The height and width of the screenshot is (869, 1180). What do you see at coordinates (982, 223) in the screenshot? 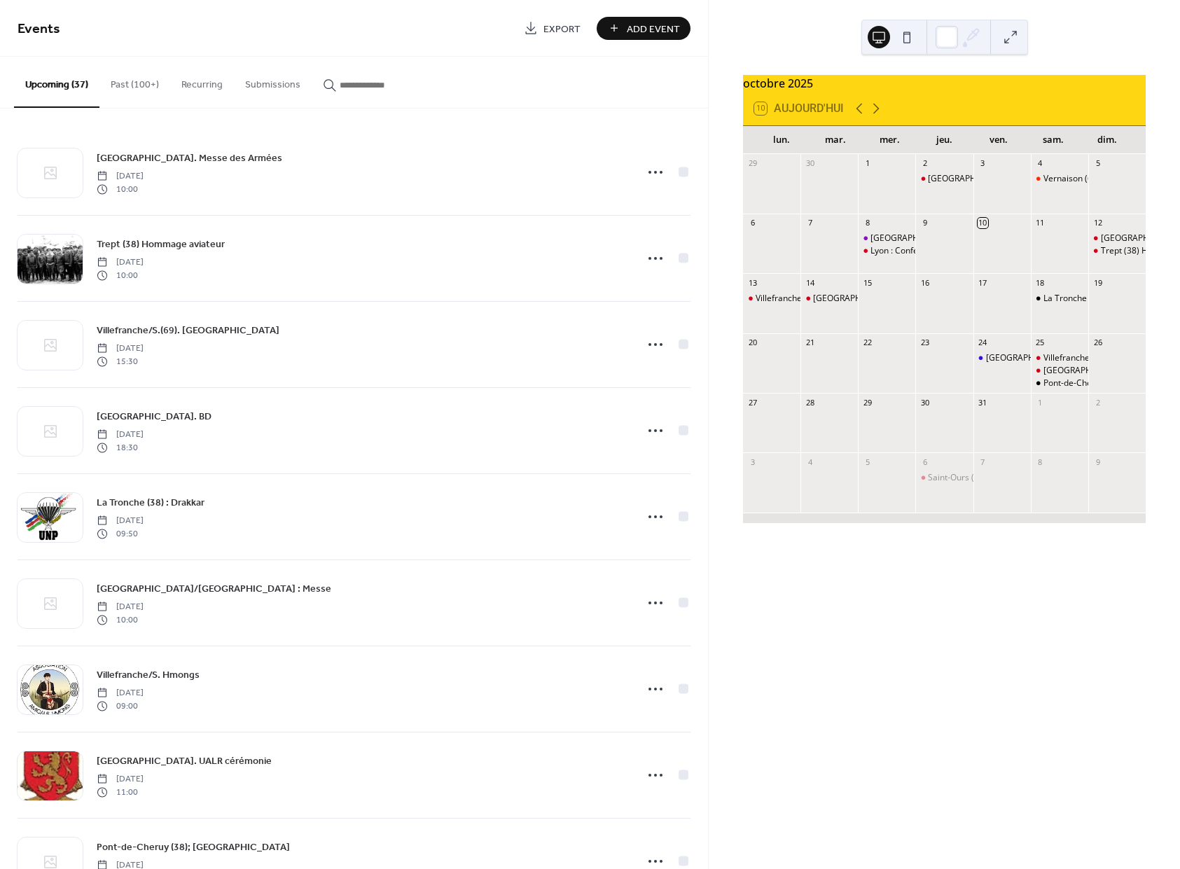
I see `div: 10` at bounding box center [982, 223].